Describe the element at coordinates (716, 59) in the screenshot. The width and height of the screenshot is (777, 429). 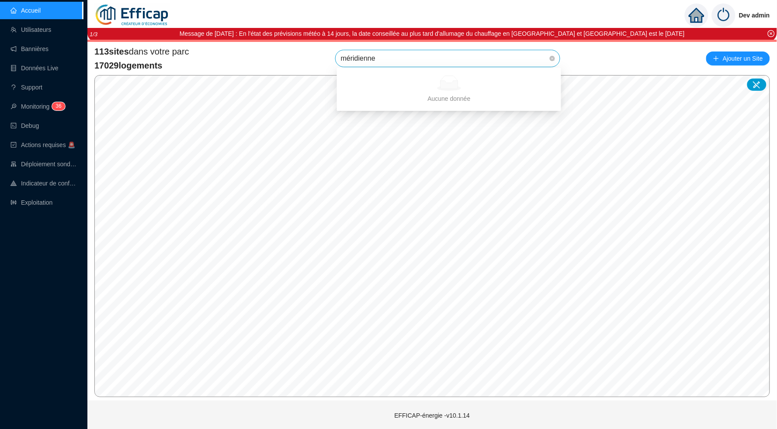
I see `span: plus` at that location.